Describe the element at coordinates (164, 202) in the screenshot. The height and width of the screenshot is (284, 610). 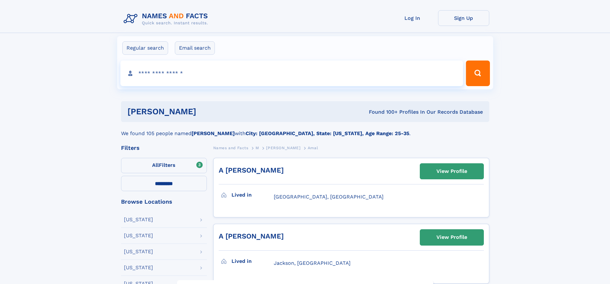
I see `div: Browse Locations` at that location.